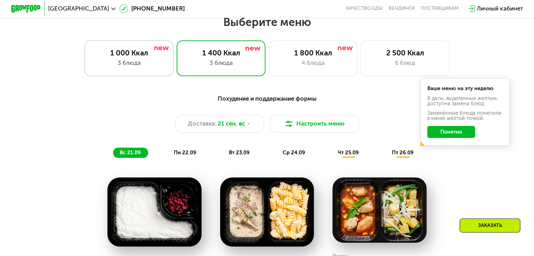  Describe the element at coordinates (405, 63) in the screenshot. I see `div: 6 блюд` at that location.